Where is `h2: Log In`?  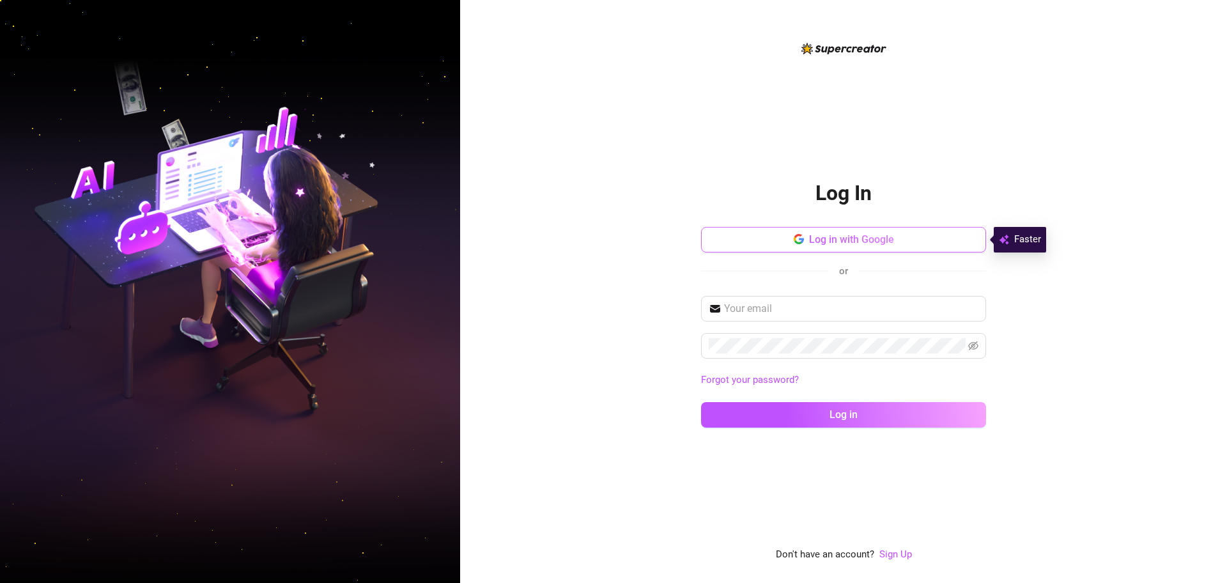
h2: Log In is located at coordinates (844, 193).